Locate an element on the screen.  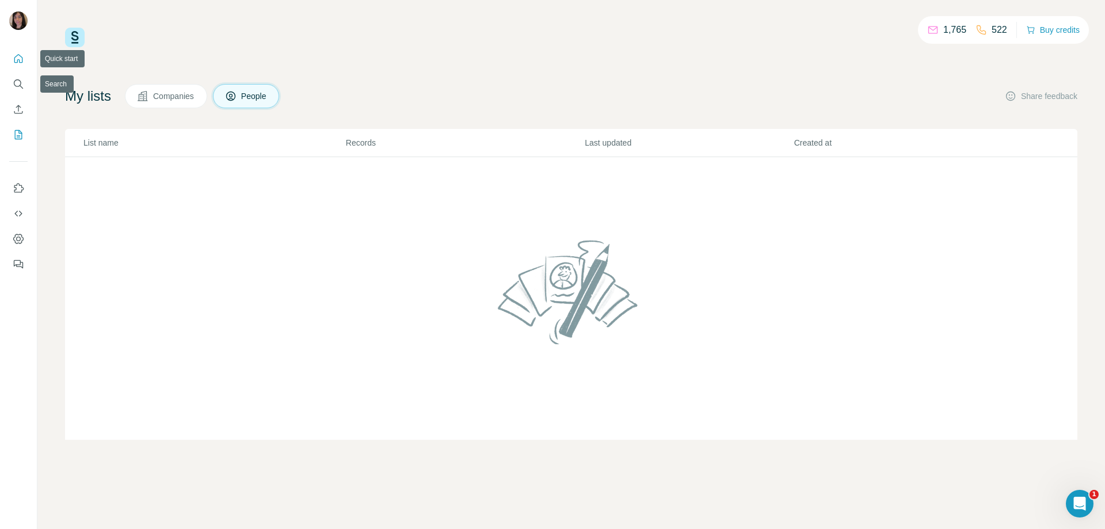
button: Use Surfe API is located at coordinates (18, 213).